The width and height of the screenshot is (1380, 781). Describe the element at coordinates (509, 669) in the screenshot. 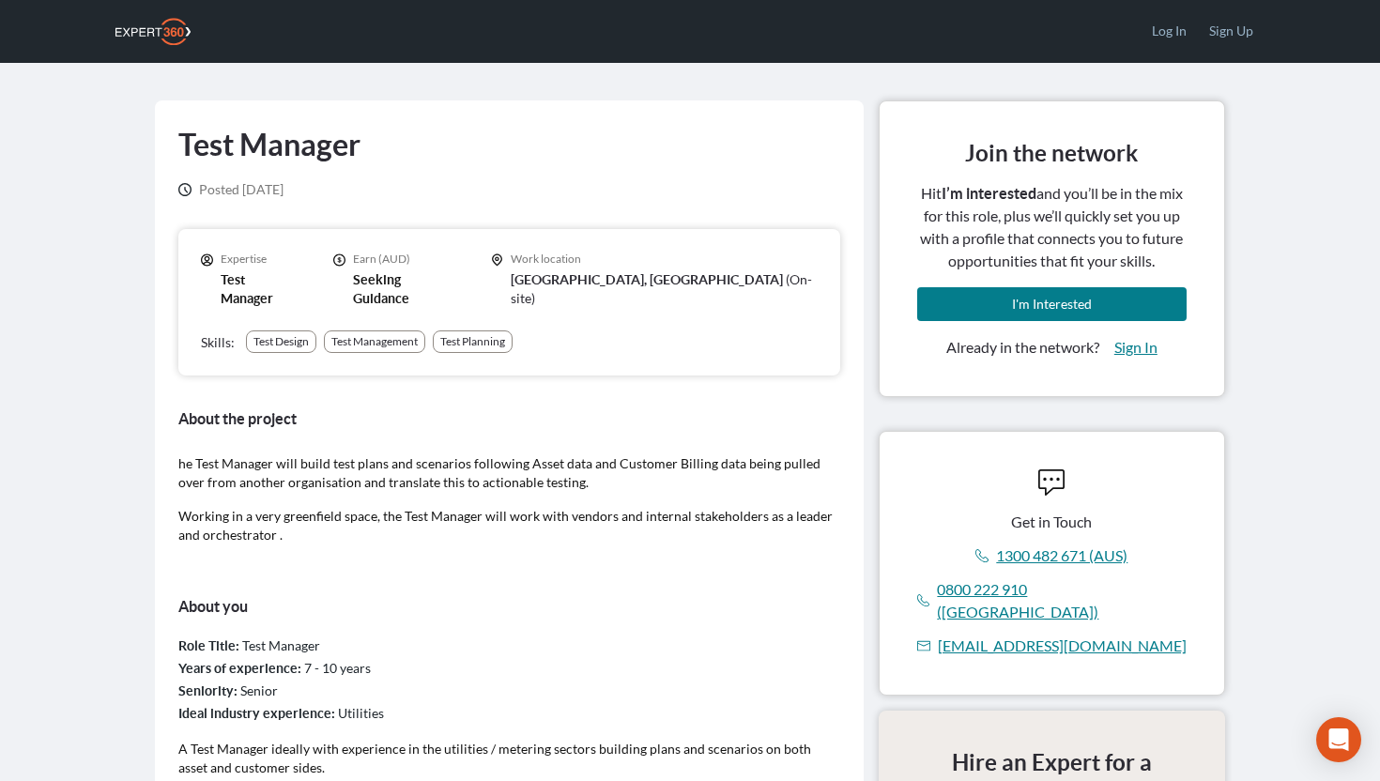

I see `div: 7 - 10 years` at that location.